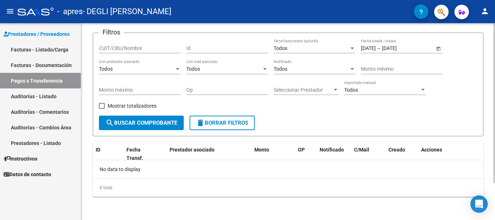 This screenshot has width=495, height=220. Describe the element at coordinates (399, 48) in the screenshot. I see `input: End date` at that location.